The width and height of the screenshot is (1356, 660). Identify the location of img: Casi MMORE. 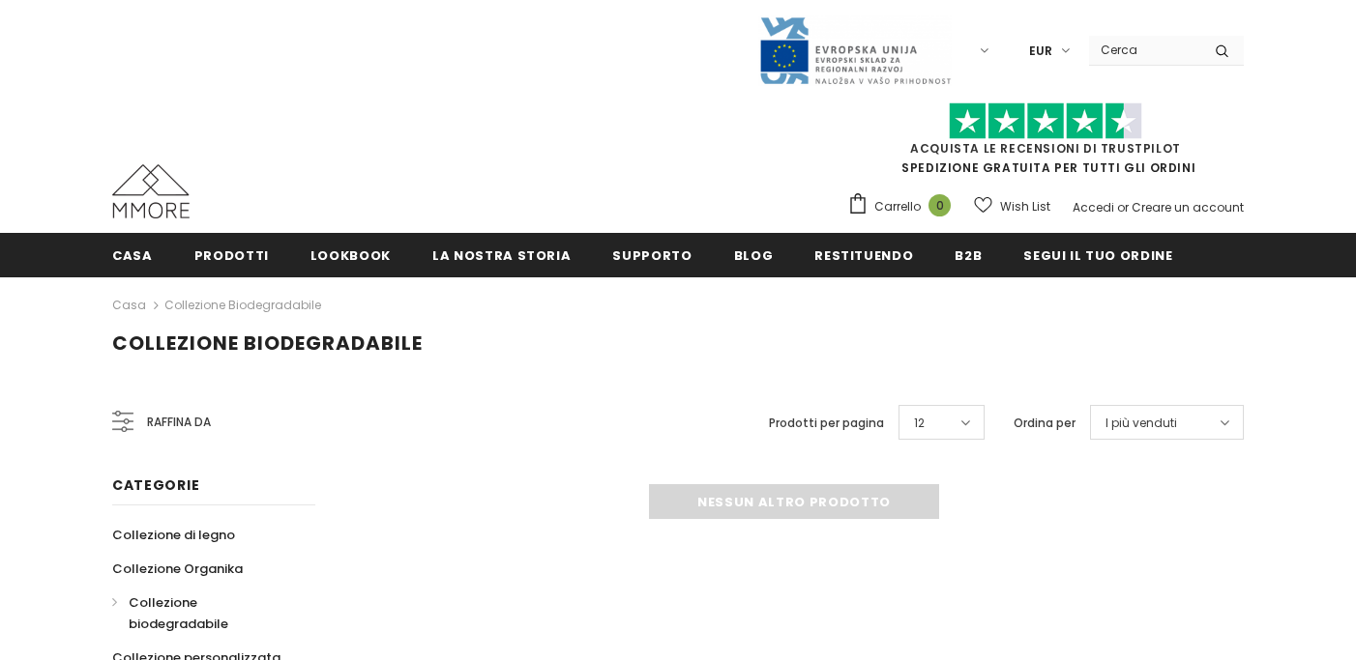
(151, 191).